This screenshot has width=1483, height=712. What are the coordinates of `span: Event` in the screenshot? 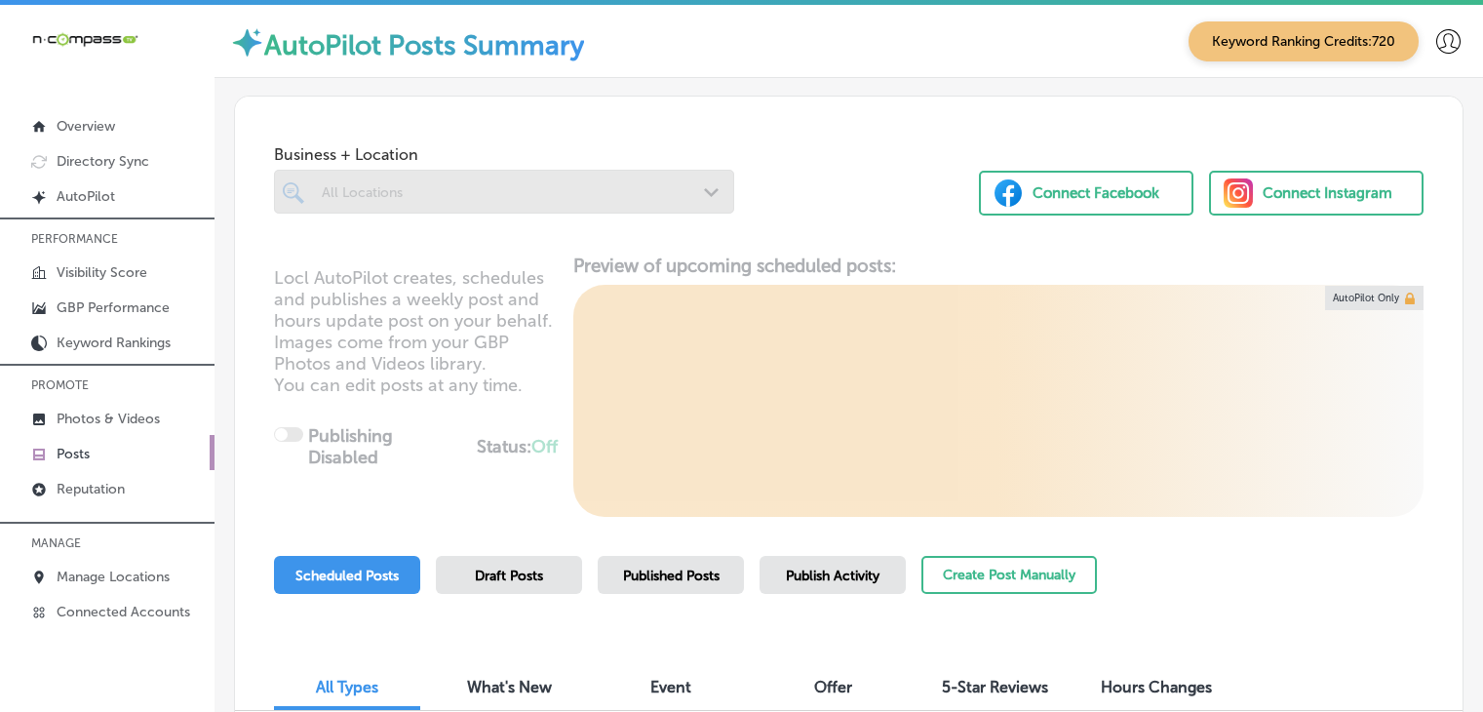 It's located at (671, 687).